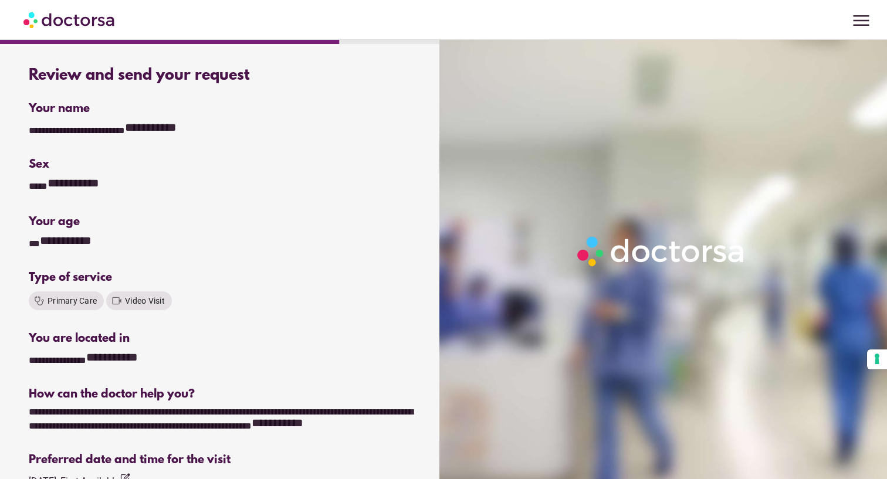  Describe the element at coordinates (661, 251) in the screenshot. I see `img: Logo-Doctorsa-trans-White-partial-flat.png` at that location.